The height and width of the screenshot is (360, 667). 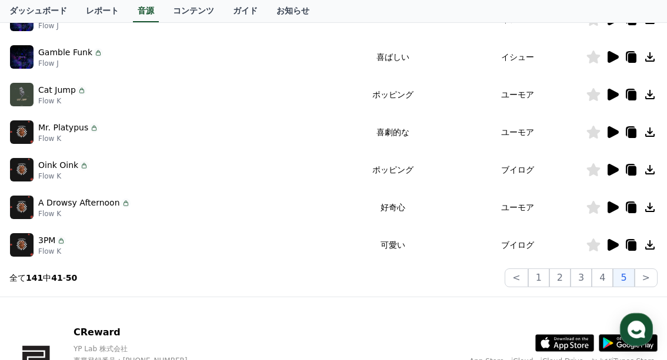 I want to click on td: 好奇心, so click(x=393, y=208).